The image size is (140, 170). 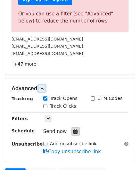 What do you see at coordinates (70, 88) in the screenshot?
I see `h5: Advanced` at bounding box center [70, 88].